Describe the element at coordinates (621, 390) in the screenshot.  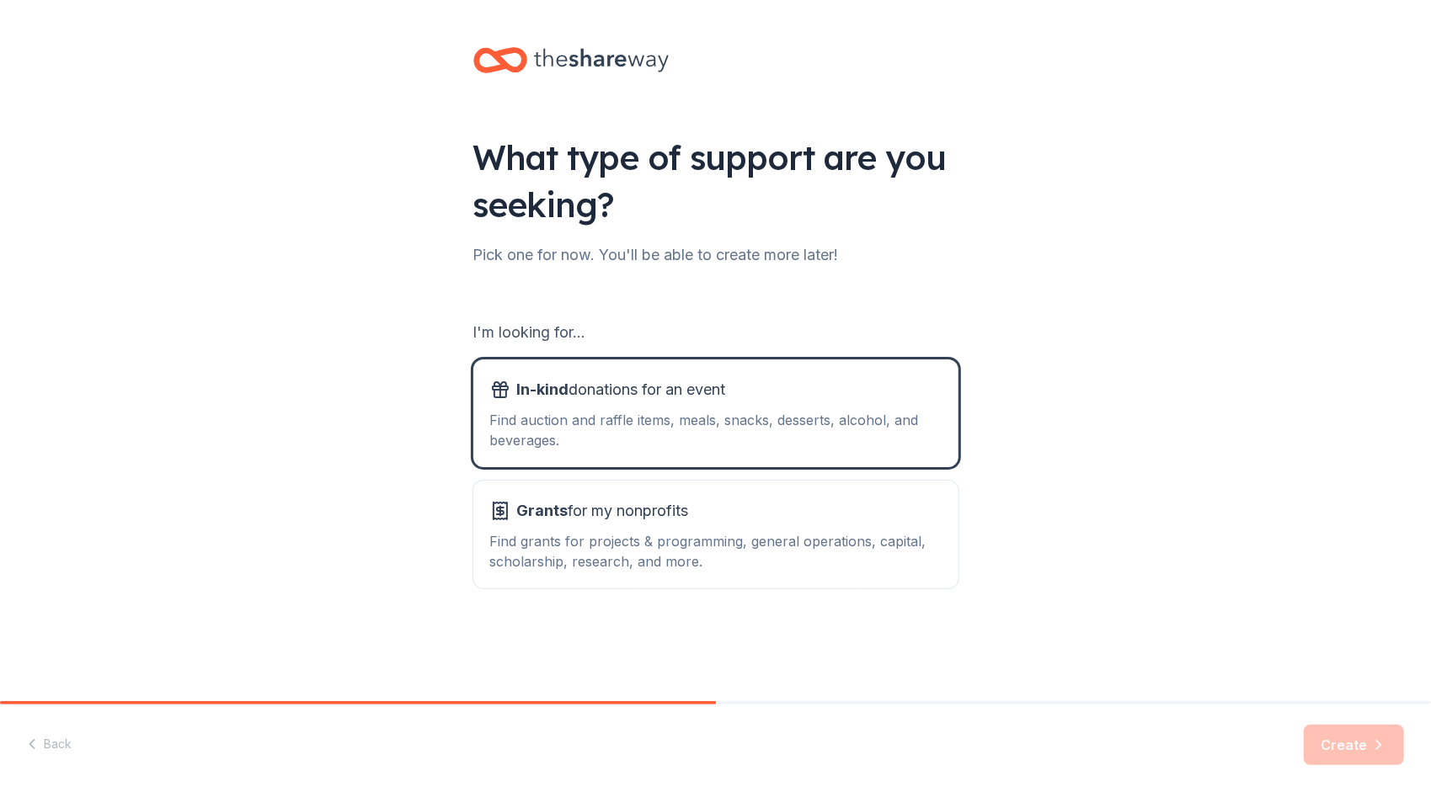
I see `span: donations for an event` at that location.